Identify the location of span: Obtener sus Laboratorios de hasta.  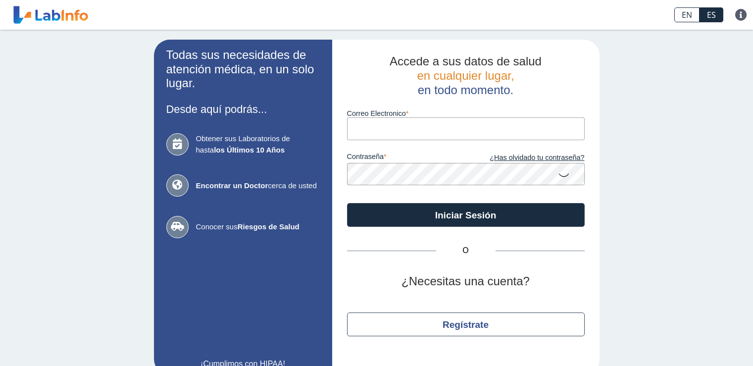
(258, 144).